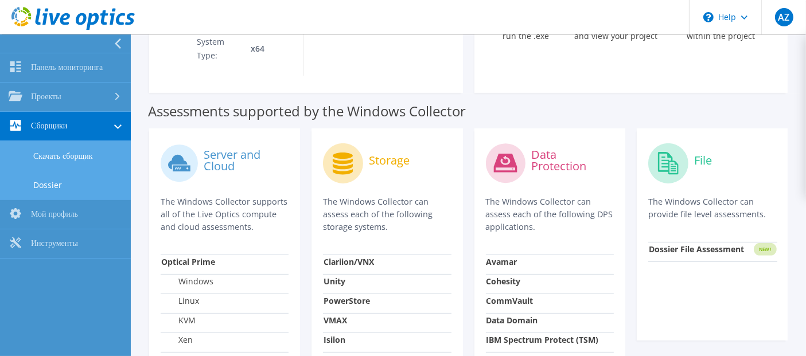 This screenshot has height=356, width=806. Describe the element at coordinates (386, 214) in the screenshot. I see `p: The Windows Collector can assess each of the following storage systems.` at that location.